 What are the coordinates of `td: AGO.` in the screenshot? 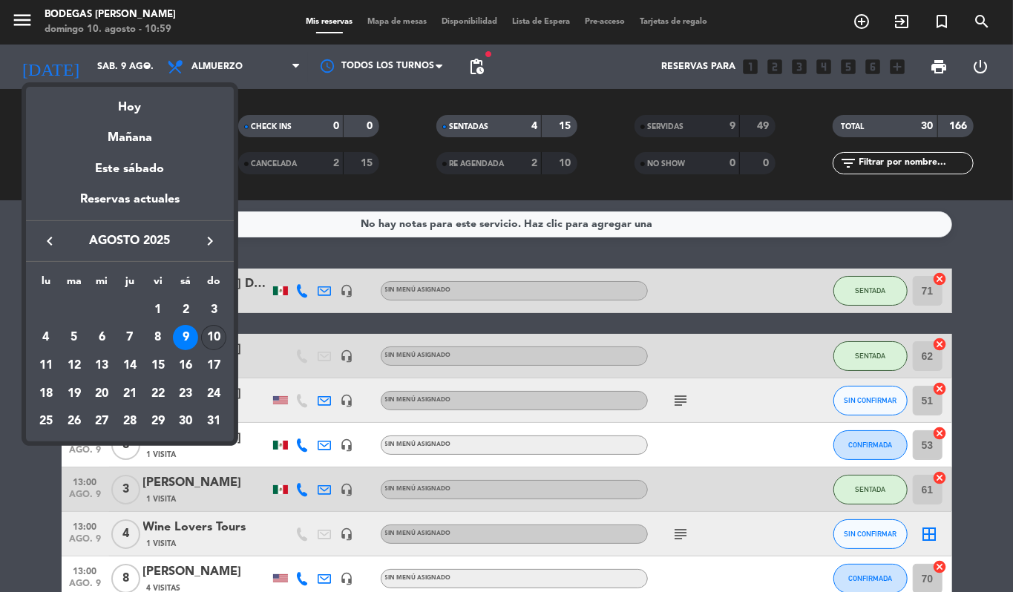 It's located at (88, 310).